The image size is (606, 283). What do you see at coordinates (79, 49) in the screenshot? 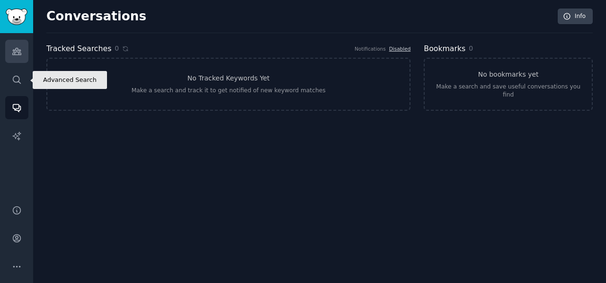
I see `h2: Tracked Searches` at bounding box center [79, 49].